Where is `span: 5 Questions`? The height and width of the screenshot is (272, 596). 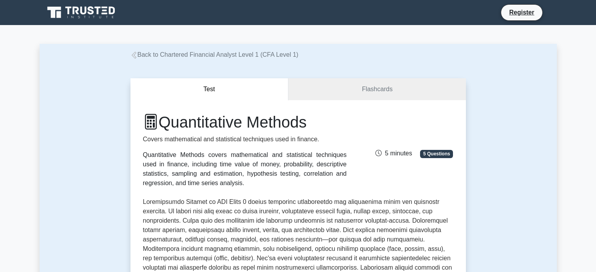 span: 5 Questions is located at coordinates (436, 154).